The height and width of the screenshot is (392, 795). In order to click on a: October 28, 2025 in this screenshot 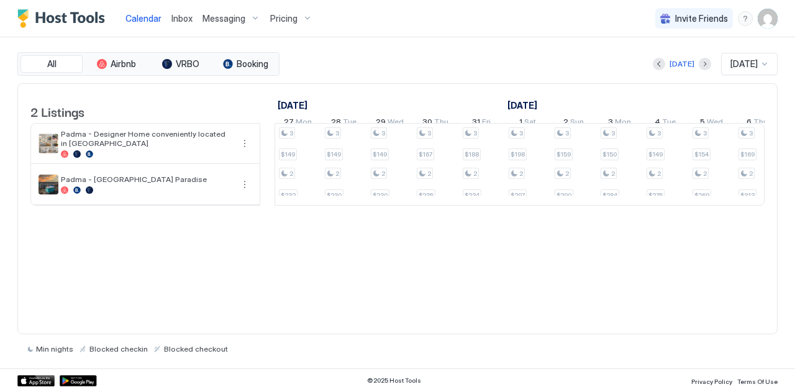, I will do `click(343, 123)`.